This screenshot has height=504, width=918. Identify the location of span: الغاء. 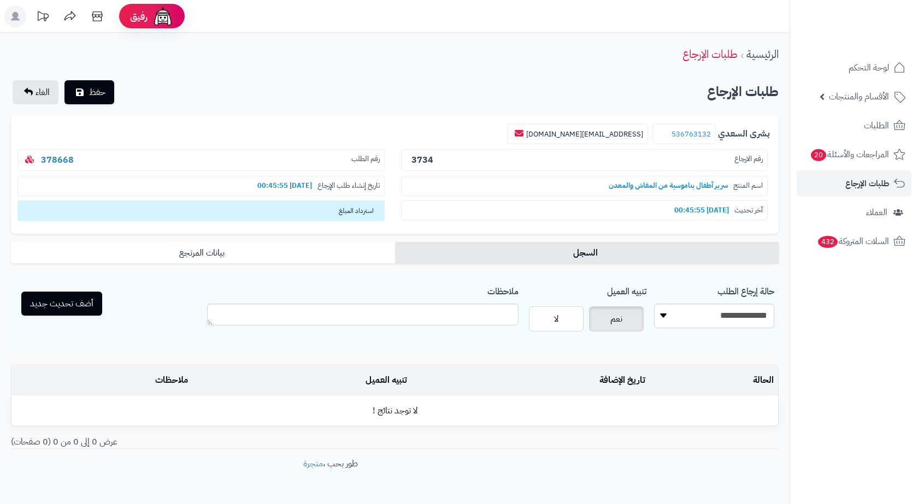
(43, 92).